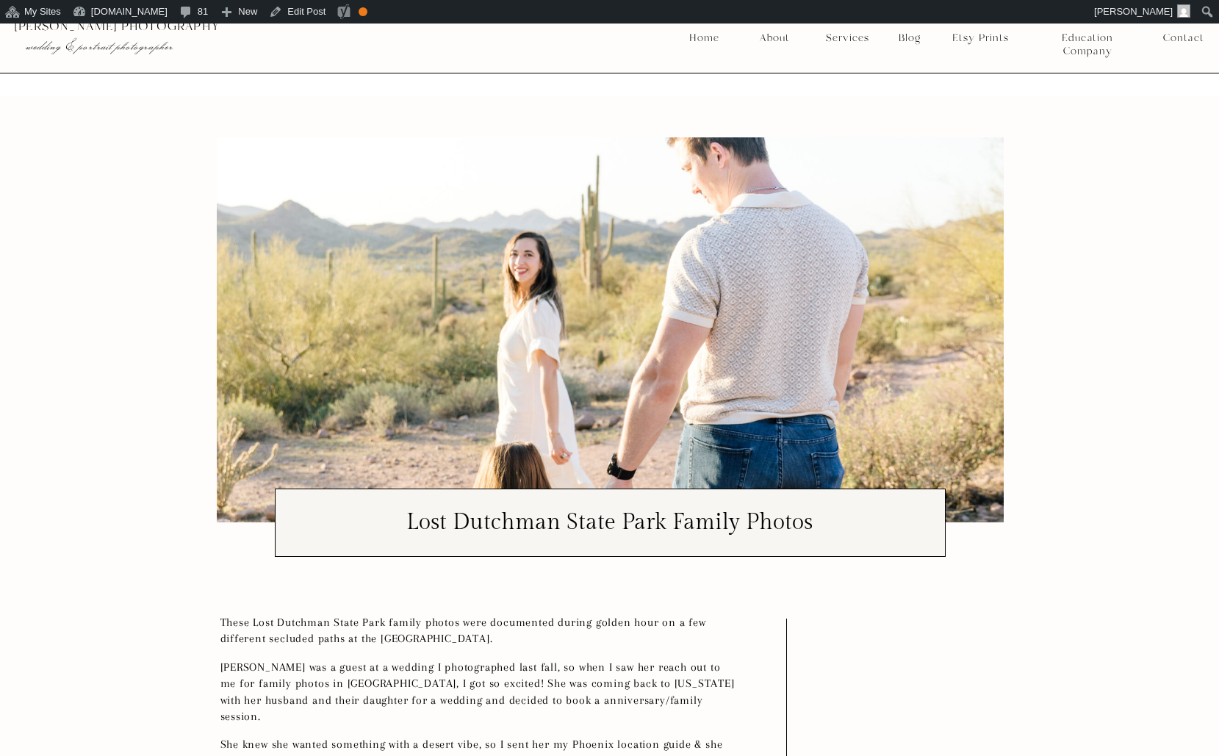 This screenshot has width=1219, height=756. I want to click on a: Home, so click(704, 38).